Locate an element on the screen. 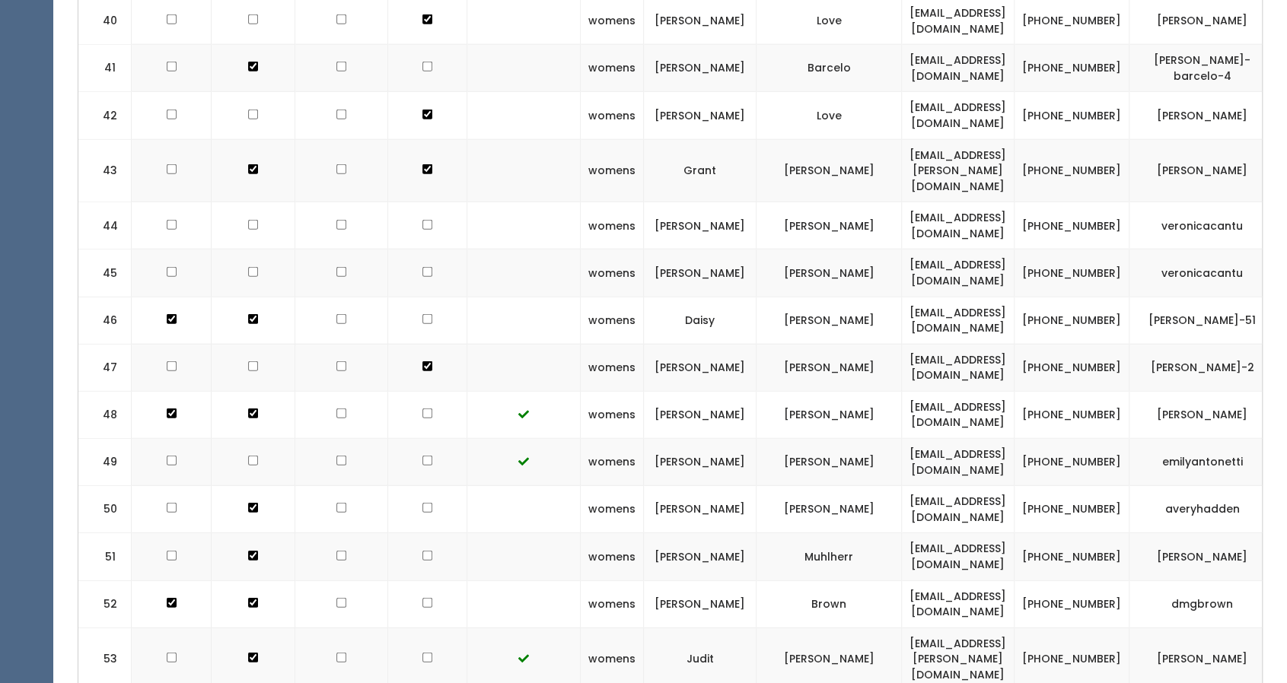  td: 46 is located at coordinates (105, 320).